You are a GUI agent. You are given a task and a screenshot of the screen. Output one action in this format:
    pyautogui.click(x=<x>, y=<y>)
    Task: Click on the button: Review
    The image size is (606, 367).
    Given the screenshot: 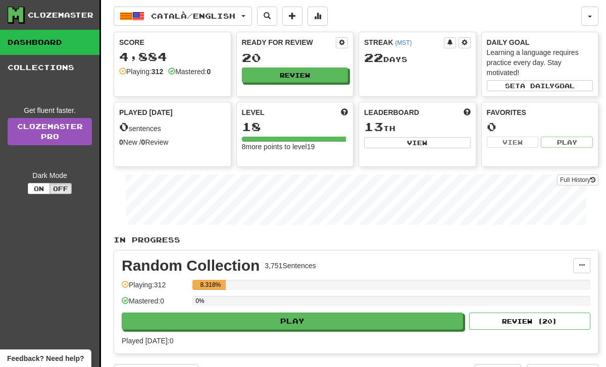 What is the action you would take?
    pyautogui.click(x=295, y=75)
    